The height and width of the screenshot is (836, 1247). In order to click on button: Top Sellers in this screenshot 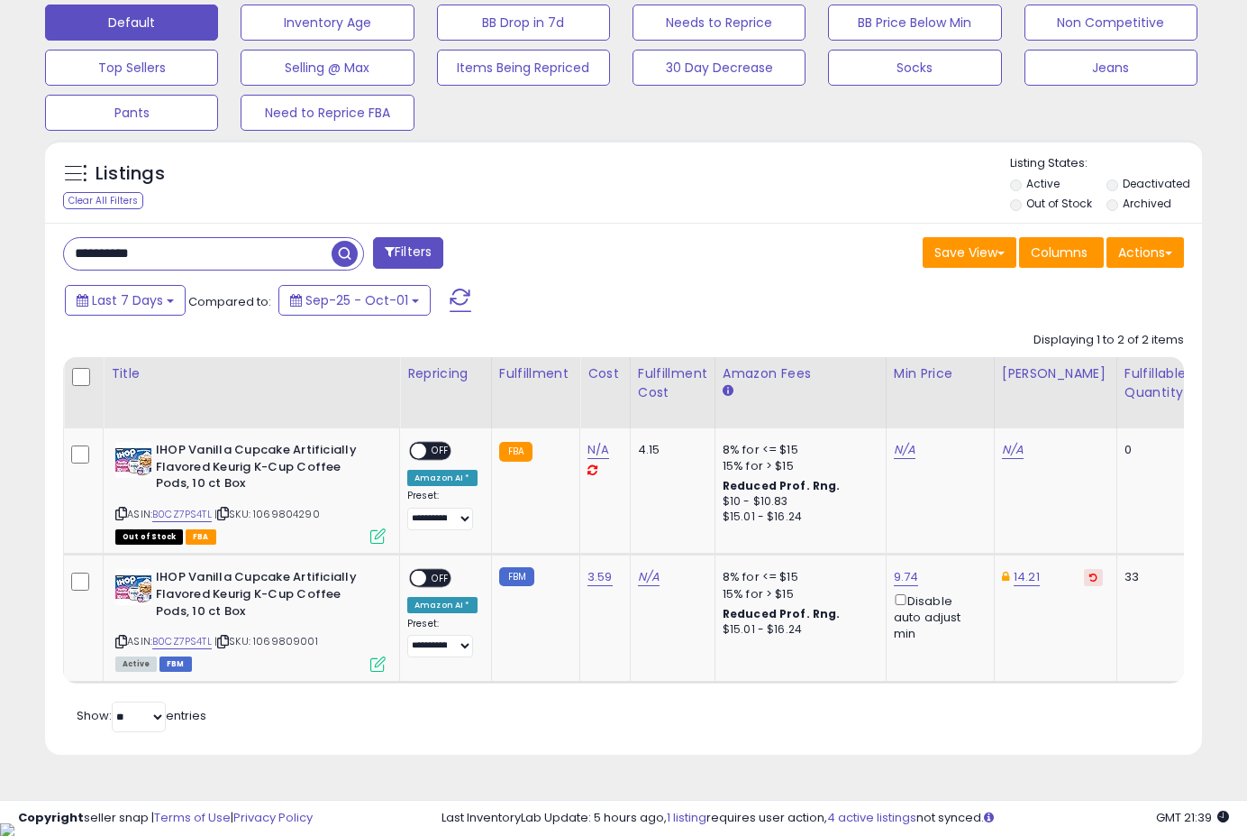, I will do `click(132, 68)`.